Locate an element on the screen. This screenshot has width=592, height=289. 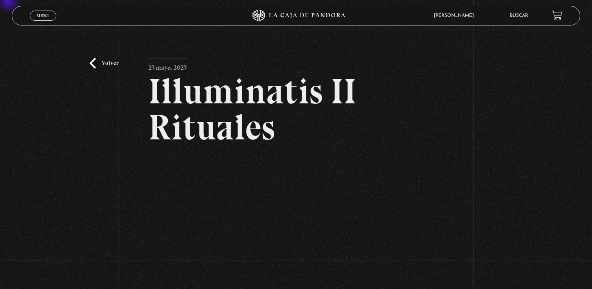
a: View your shopping cart is located at coordinates (556, 15).